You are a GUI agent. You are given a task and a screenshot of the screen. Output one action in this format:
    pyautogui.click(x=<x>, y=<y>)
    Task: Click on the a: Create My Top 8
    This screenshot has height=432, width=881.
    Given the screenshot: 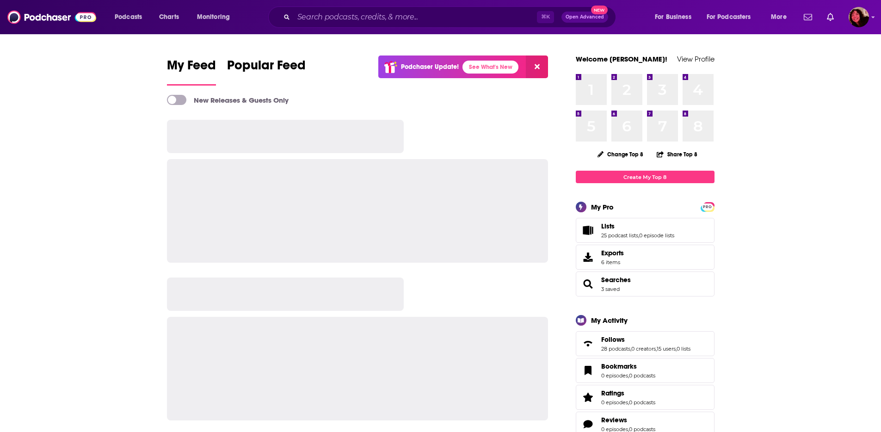 What is the action you would take?
    pyautogui.click(x=645, y=177)
    